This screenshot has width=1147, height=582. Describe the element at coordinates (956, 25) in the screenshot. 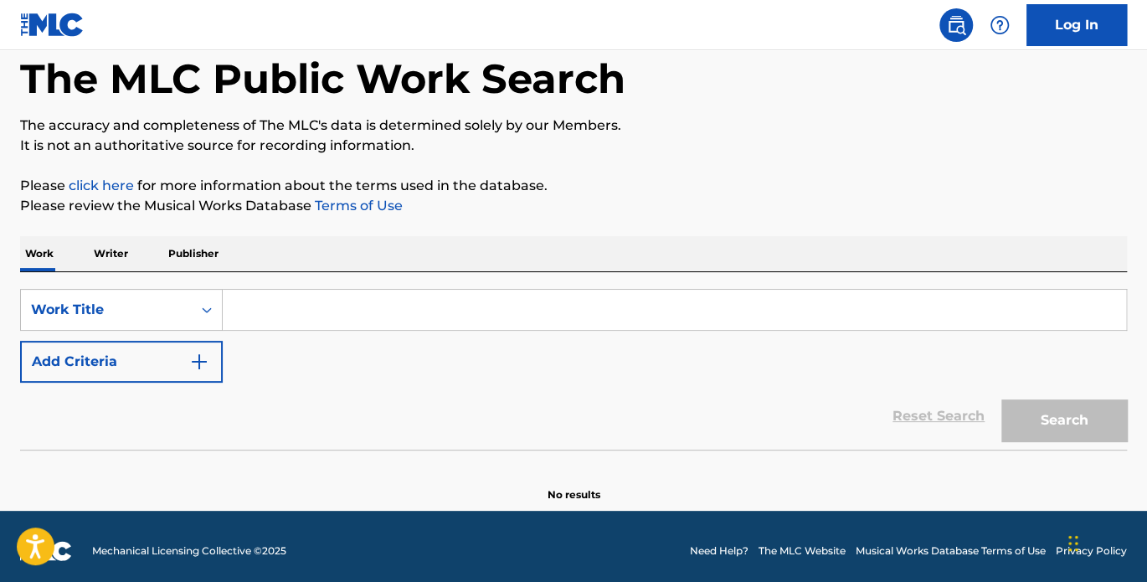

I see `img: search` at that location.